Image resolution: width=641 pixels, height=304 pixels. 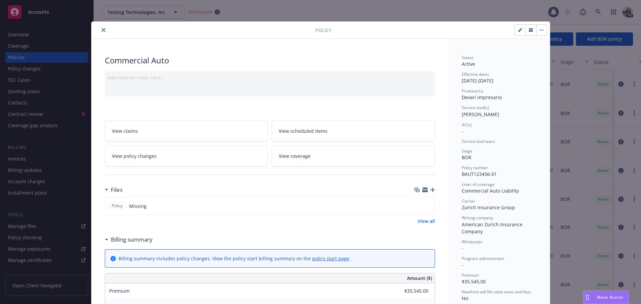 I want to click on button: close, so click(x=103, y=30).